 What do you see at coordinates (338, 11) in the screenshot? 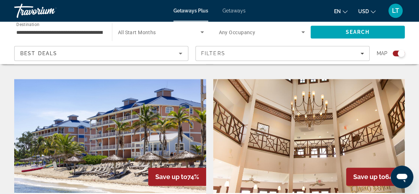
I see `span: en` at bounding box center [338, 11].